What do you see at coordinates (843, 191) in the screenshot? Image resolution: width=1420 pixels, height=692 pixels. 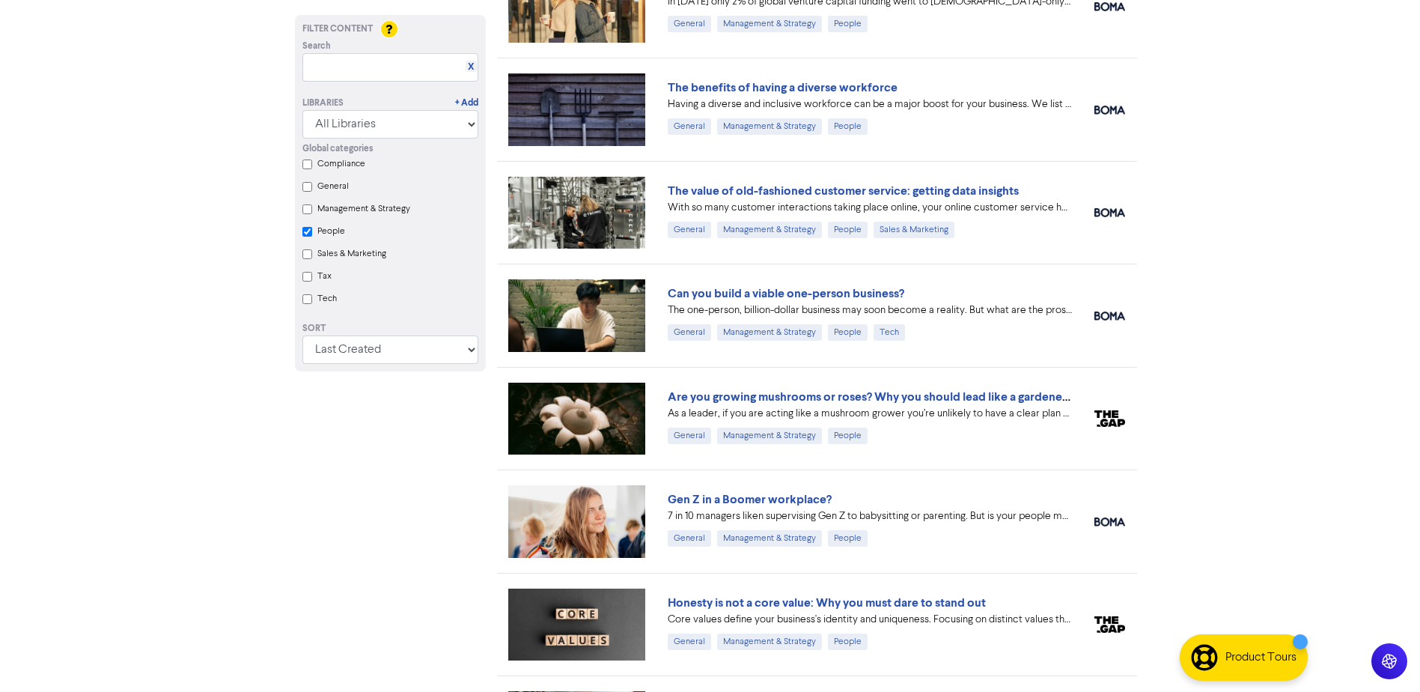 I see `a: The value of old-fashioned customer service: getting data insights` at bounding box center [843, 191].